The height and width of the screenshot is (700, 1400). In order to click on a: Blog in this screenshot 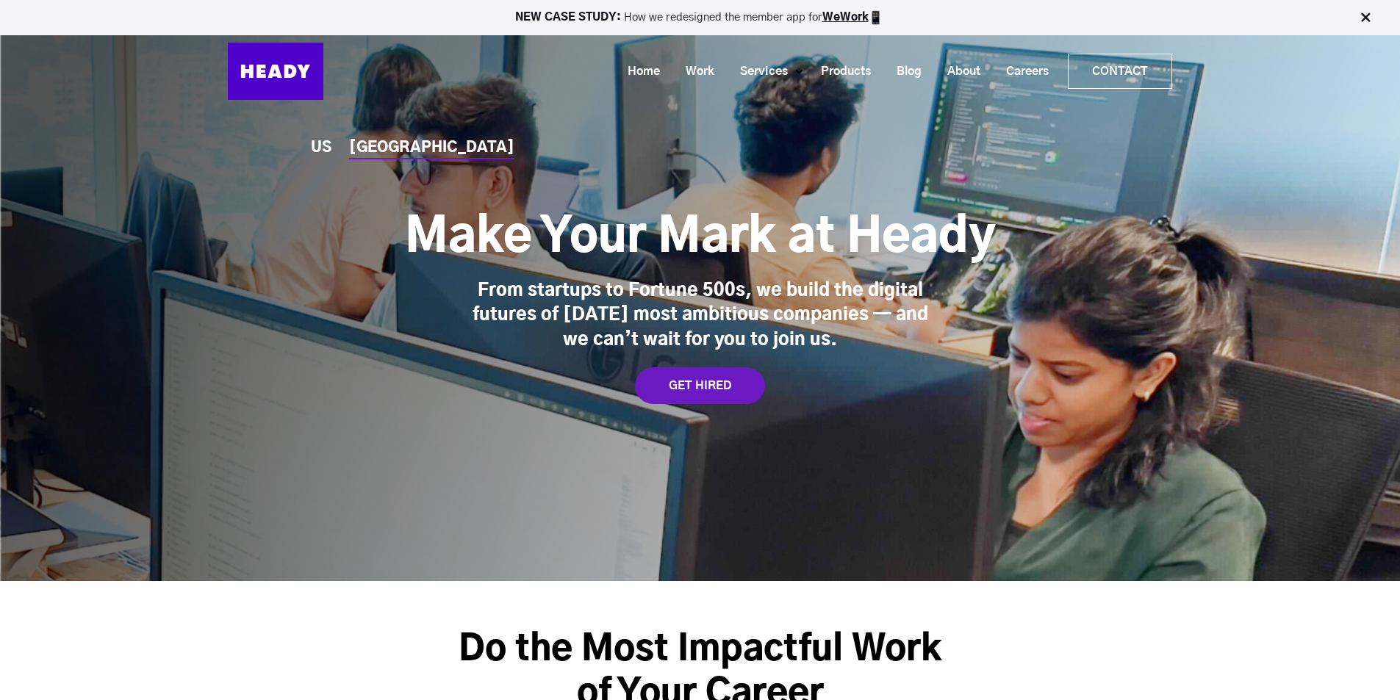, I will do `click(903, 71)`.